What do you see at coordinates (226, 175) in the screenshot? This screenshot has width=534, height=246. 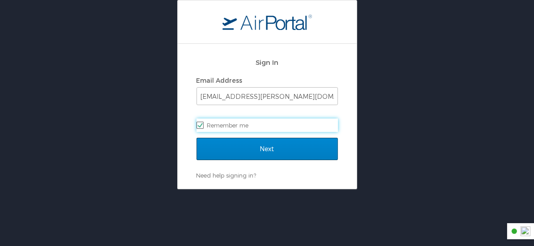 I see `a: Need help signing in?` at bounding box center [226, 175].